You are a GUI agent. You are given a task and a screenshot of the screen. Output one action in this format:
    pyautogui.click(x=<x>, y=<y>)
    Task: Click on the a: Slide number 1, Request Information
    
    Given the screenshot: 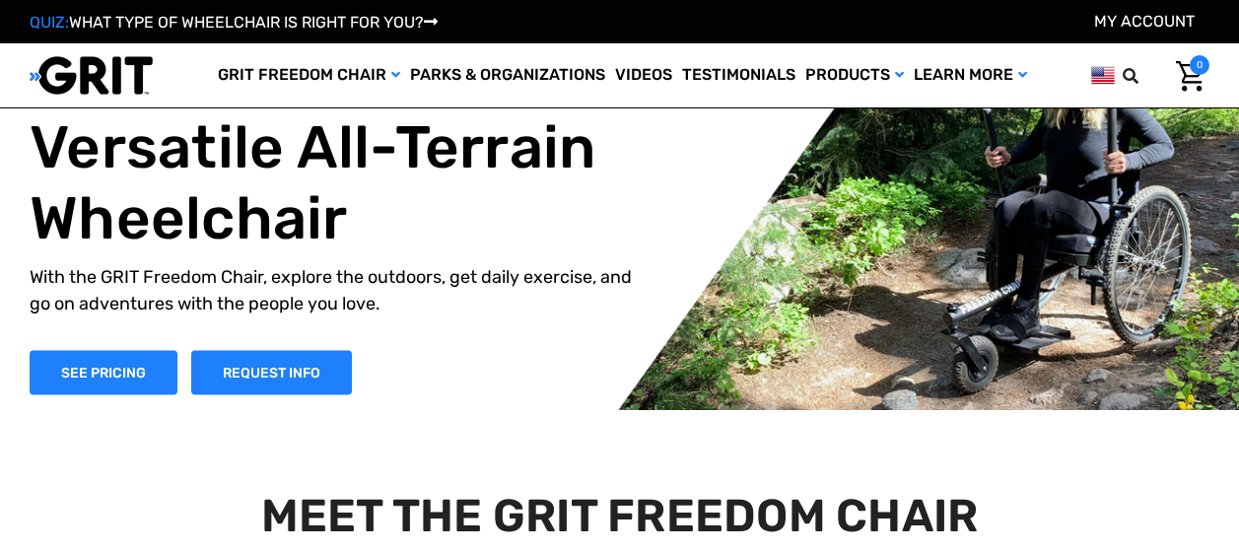 What is the action you would take?
    pyautogui.click(x=271, y=372)
    